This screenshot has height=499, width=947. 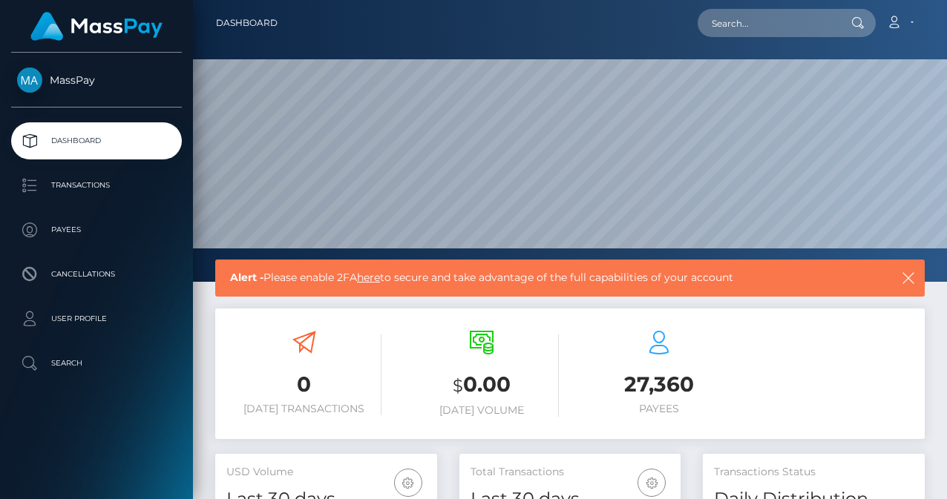 What do you see at coordinates (570, 473) in the screenshot?
I see `h5: Total Transactions` at bounding box center [570, 473].